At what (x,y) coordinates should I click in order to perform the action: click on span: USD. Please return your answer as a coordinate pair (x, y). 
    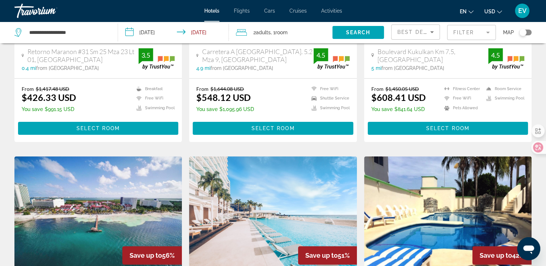
    Looking at the image, I should click on (490, 12).